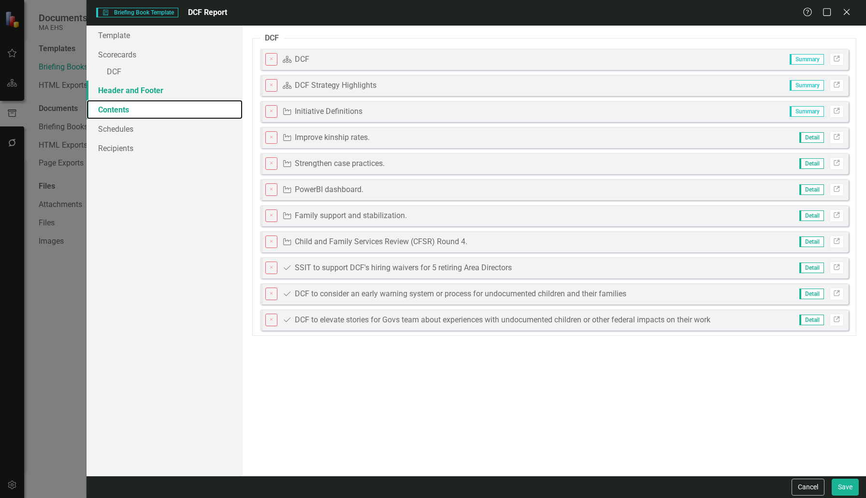 The height and width of the screenshot is (498, 866). I want to click on span: Briefing Book Template, so click(137, 13).